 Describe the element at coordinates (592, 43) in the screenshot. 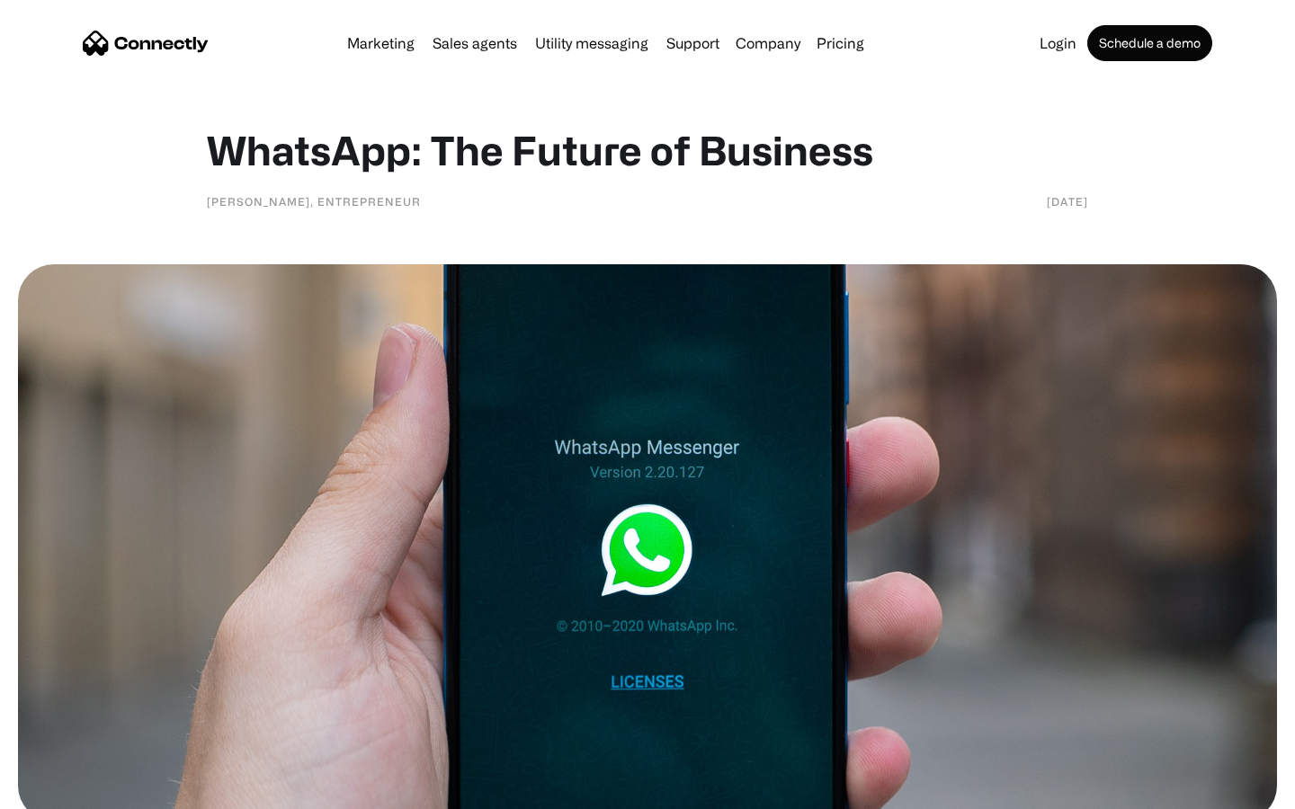

I see `a: Utility messaging` at that location.